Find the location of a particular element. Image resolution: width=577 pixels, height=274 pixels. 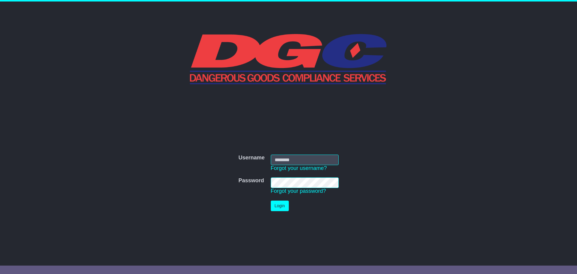

a: Forgot your password? is located at coordinates (298, 191).